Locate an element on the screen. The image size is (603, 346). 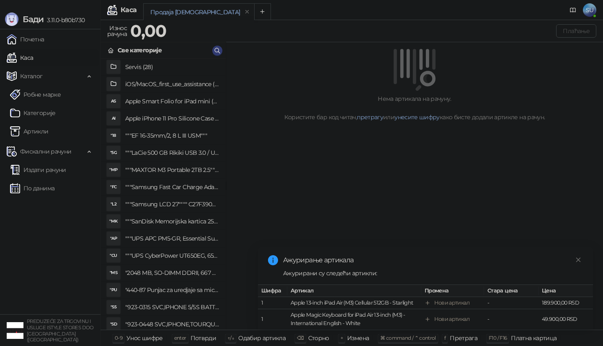
span: Фискални рачуни is located at coordinates (46, 152).